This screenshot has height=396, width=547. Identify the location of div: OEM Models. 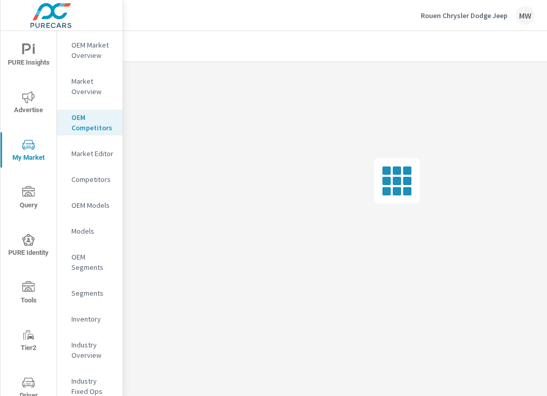
(89, 205).